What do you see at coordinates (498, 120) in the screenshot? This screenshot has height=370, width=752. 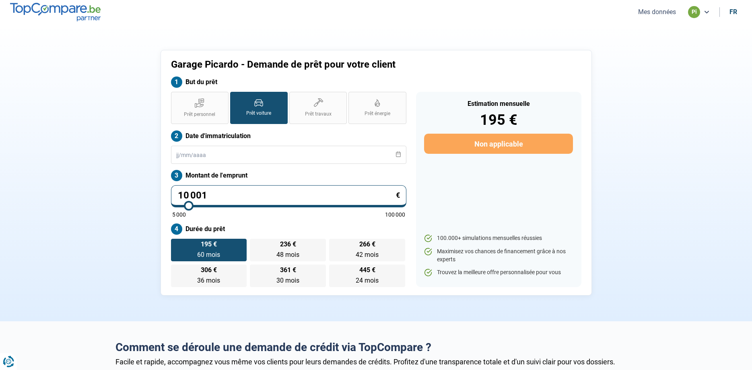 I see `div: 195 €` at bounding box center [498, 120].